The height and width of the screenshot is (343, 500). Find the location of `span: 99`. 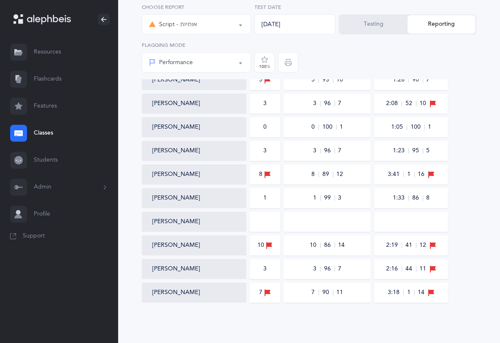

span: 99 is located at coordinates (329, 198).